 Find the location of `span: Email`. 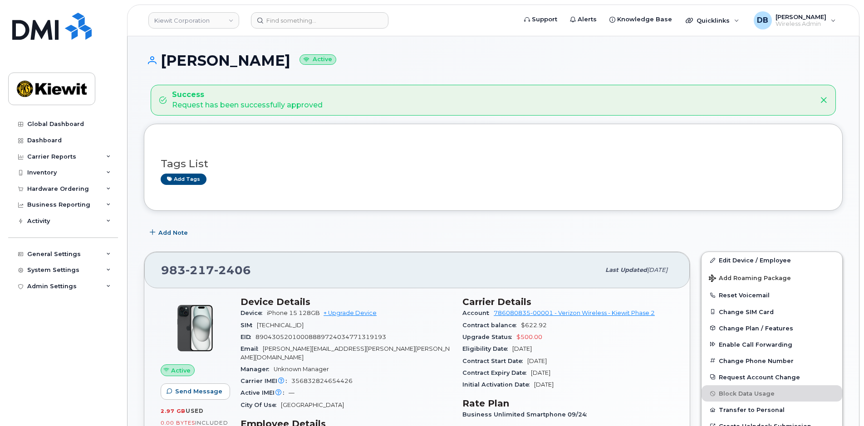

span: Email is located at coordinates (251, 349).